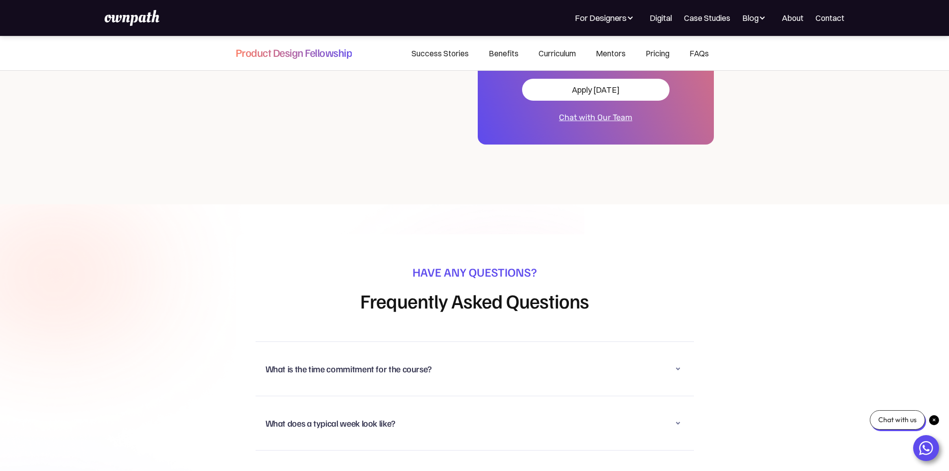 The width and height of the screenshot is (949, 471). What do you see at coordinates (504, 53) in the screenshot?
I see `a: Benefits` at bounding box center [504, 53].